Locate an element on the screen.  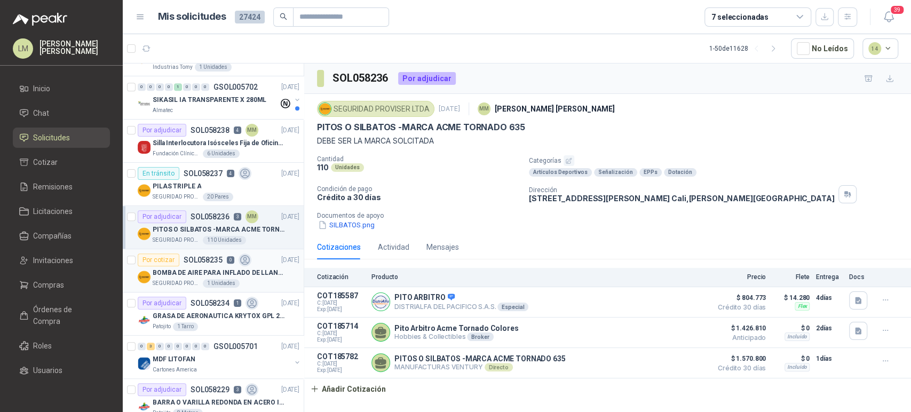
div: Dotación is located at coordinates (680, 172).